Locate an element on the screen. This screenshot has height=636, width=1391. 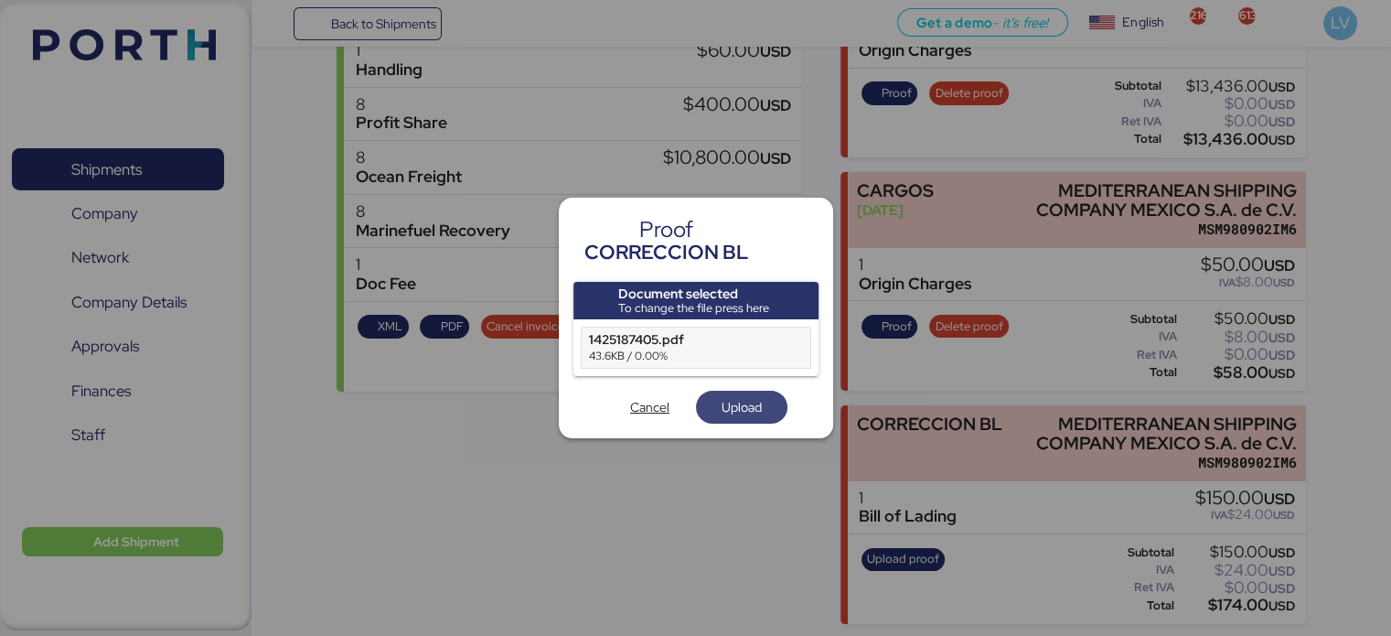
div: Document selected is located at coordinates (693, 294).